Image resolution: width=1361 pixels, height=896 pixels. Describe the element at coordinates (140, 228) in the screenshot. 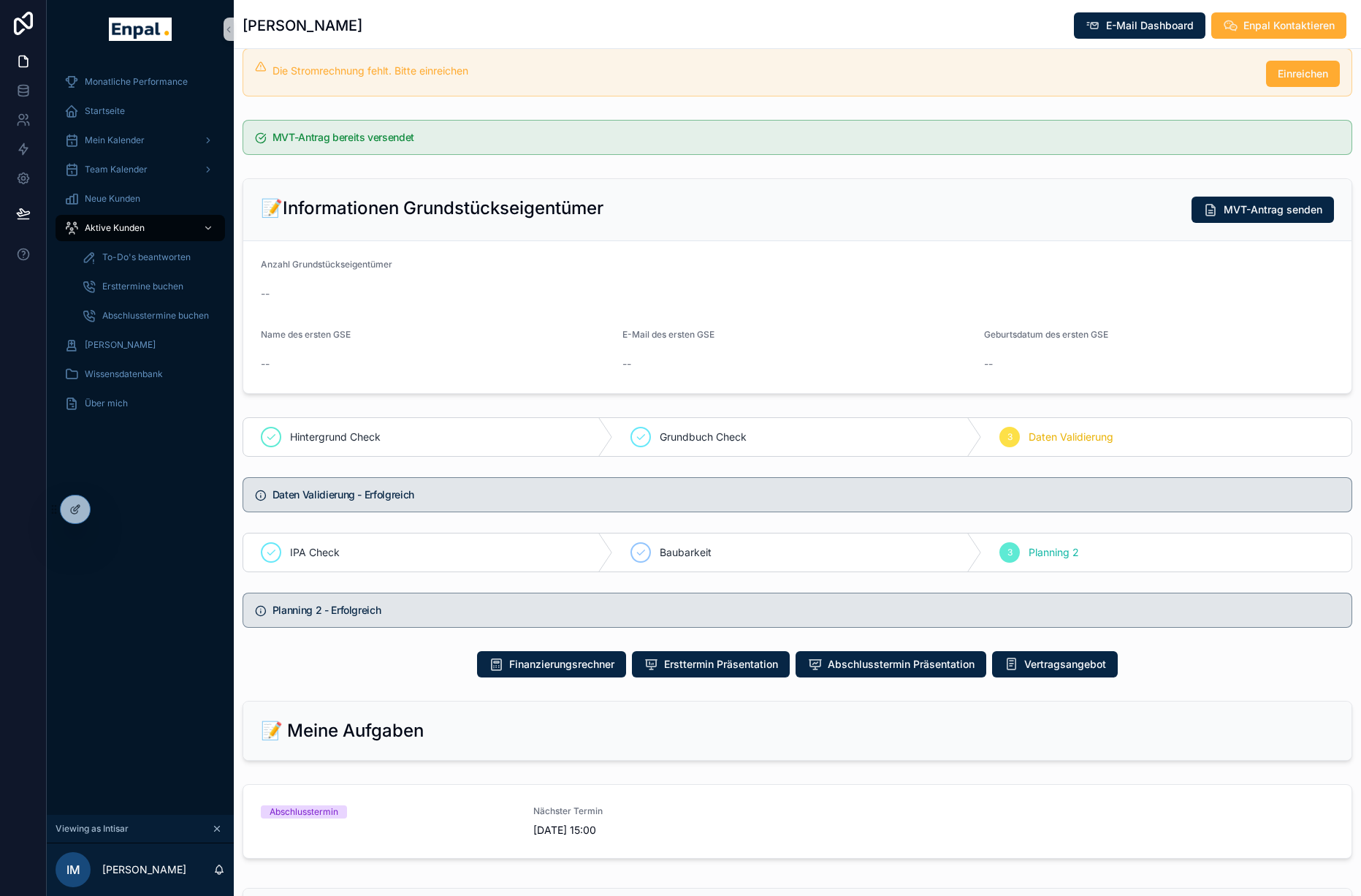

I see `a: Aktive Kunden` at that location.